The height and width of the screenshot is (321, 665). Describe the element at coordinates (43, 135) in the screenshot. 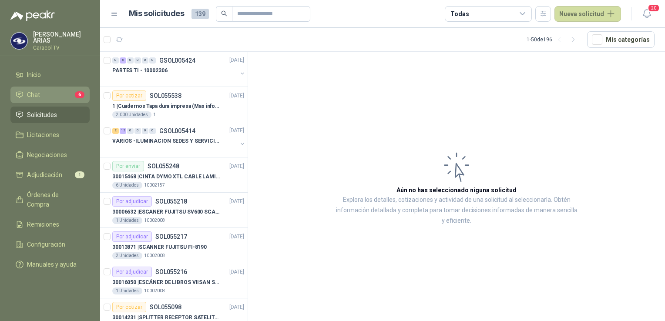

I see `span: Licitaciones` at that location.